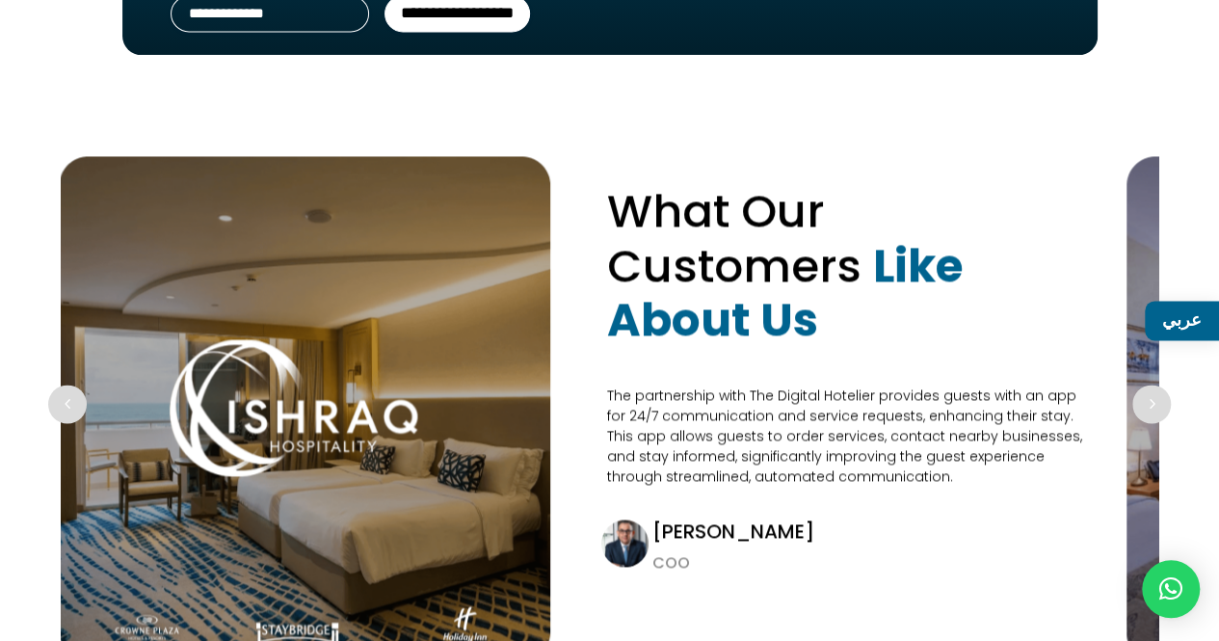  I want to click on a: عربي, so click(1182, 320).